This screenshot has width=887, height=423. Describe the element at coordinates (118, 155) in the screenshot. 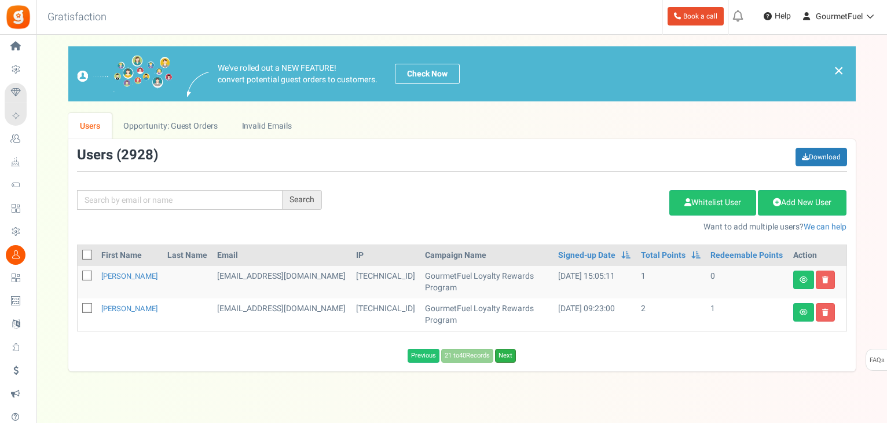

I see `h3: Users ( )` at that location.